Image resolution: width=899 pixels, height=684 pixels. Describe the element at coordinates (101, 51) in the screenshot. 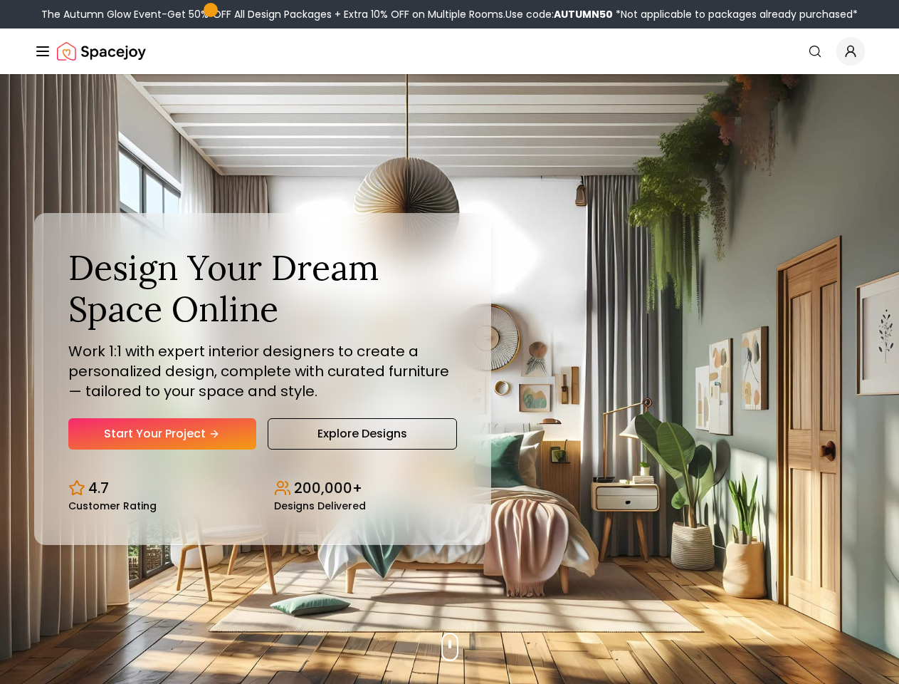

I see `img: Spacejoy Logo` at that location.